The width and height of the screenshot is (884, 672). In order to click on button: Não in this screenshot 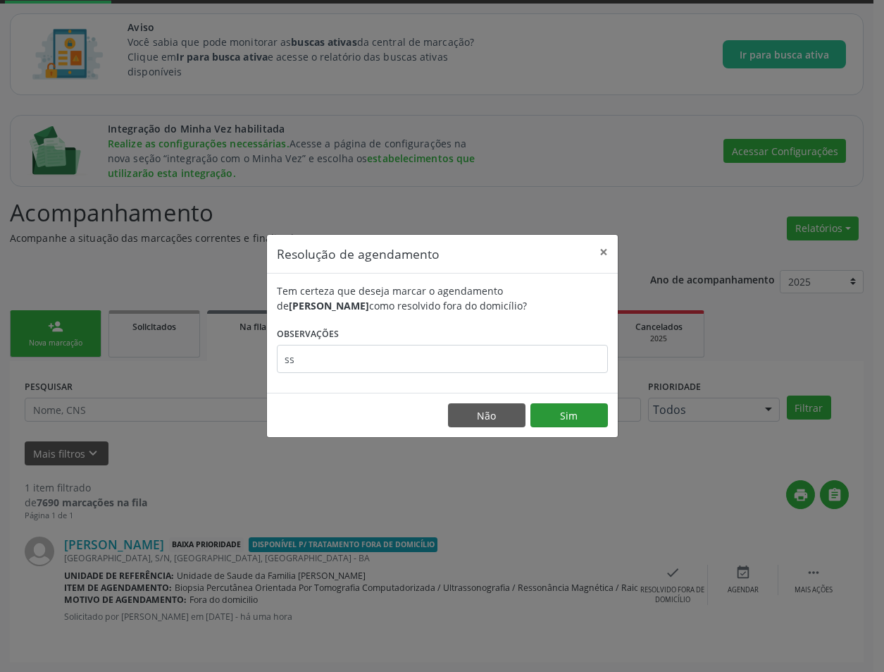, I will do `click(487, 415)`.